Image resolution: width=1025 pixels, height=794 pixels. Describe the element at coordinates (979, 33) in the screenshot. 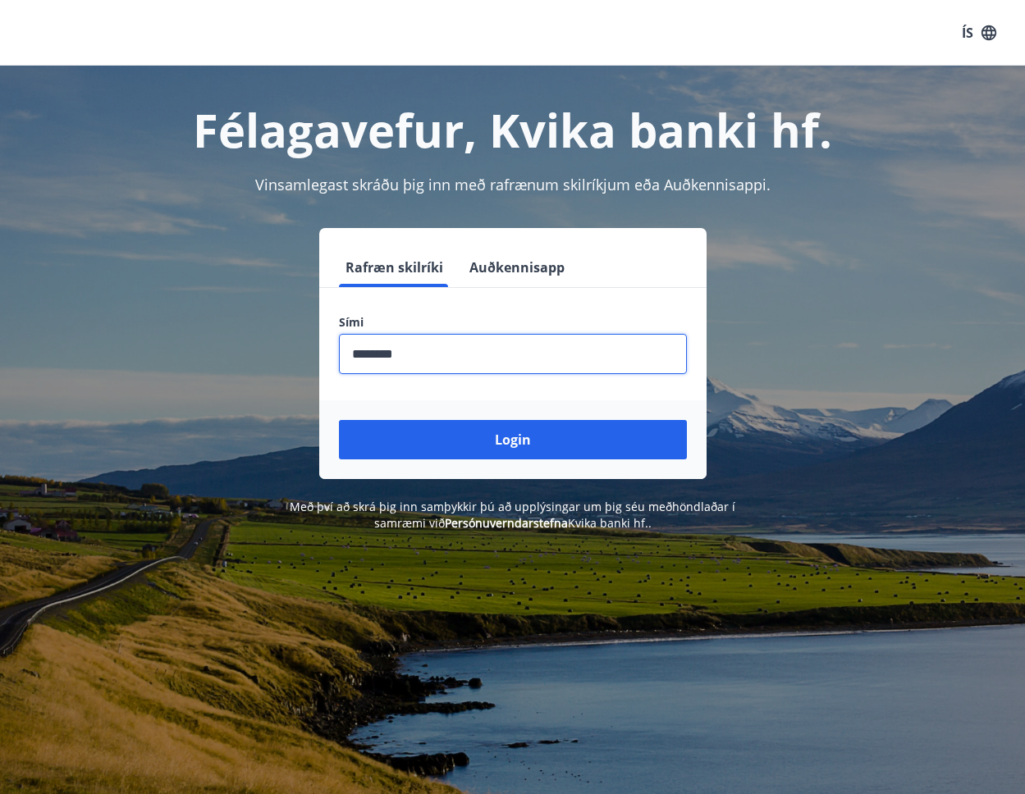

I see `button: ÍS` at that location.